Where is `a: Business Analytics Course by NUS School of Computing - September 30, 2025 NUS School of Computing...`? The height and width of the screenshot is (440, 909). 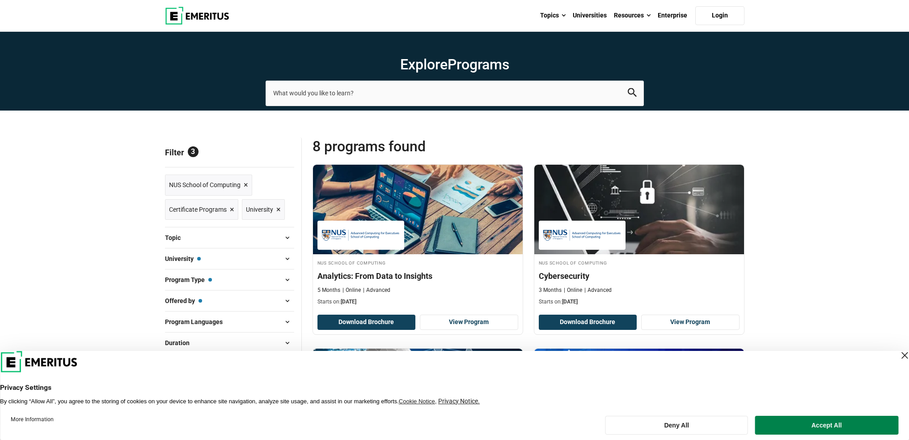
a: Business Analytics Course by NUS School of Computing - September 30, 2025 NUS School of Computing... is located at coordinates (418, 237).